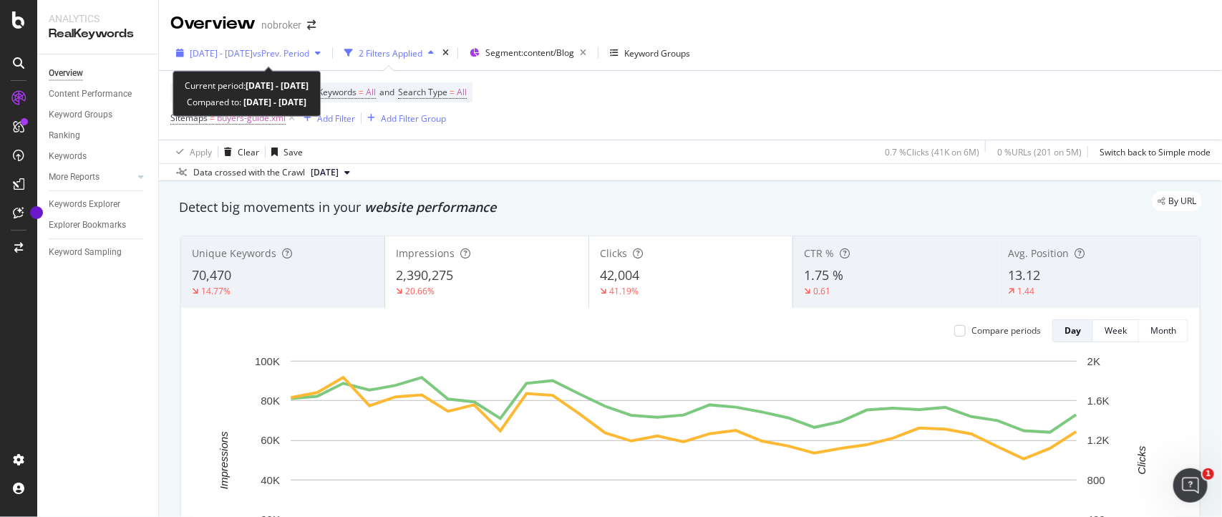 The image size is (1222, 517). I want to click on div: Keywords, so click(67, 156).